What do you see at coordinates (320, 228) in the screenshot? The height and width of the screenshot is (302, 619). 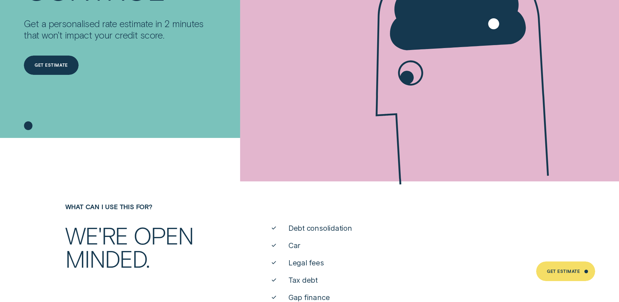 I see `span: Debt consolidation` at bounding box center [320, 228].